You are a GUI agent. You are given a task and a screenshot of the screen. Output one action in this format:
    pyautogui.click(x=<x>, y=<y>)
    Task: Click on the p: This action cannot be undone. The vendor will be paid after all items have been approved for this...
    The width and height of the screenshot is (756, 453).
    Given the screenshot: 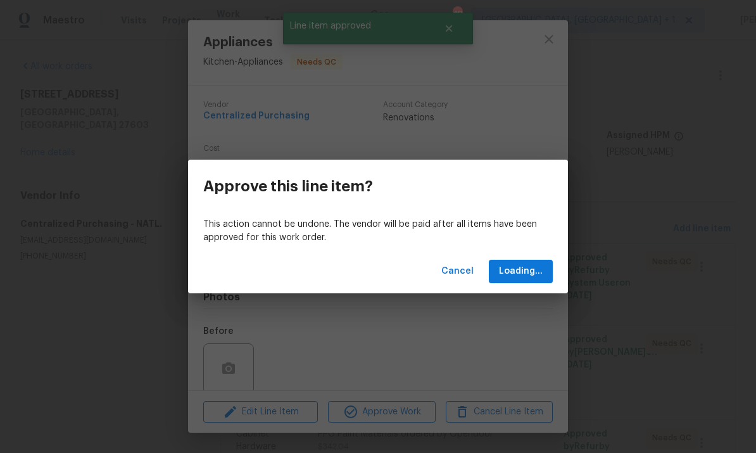 What is the action you would take?
    pyautogui.click(x=378, y=231)
    